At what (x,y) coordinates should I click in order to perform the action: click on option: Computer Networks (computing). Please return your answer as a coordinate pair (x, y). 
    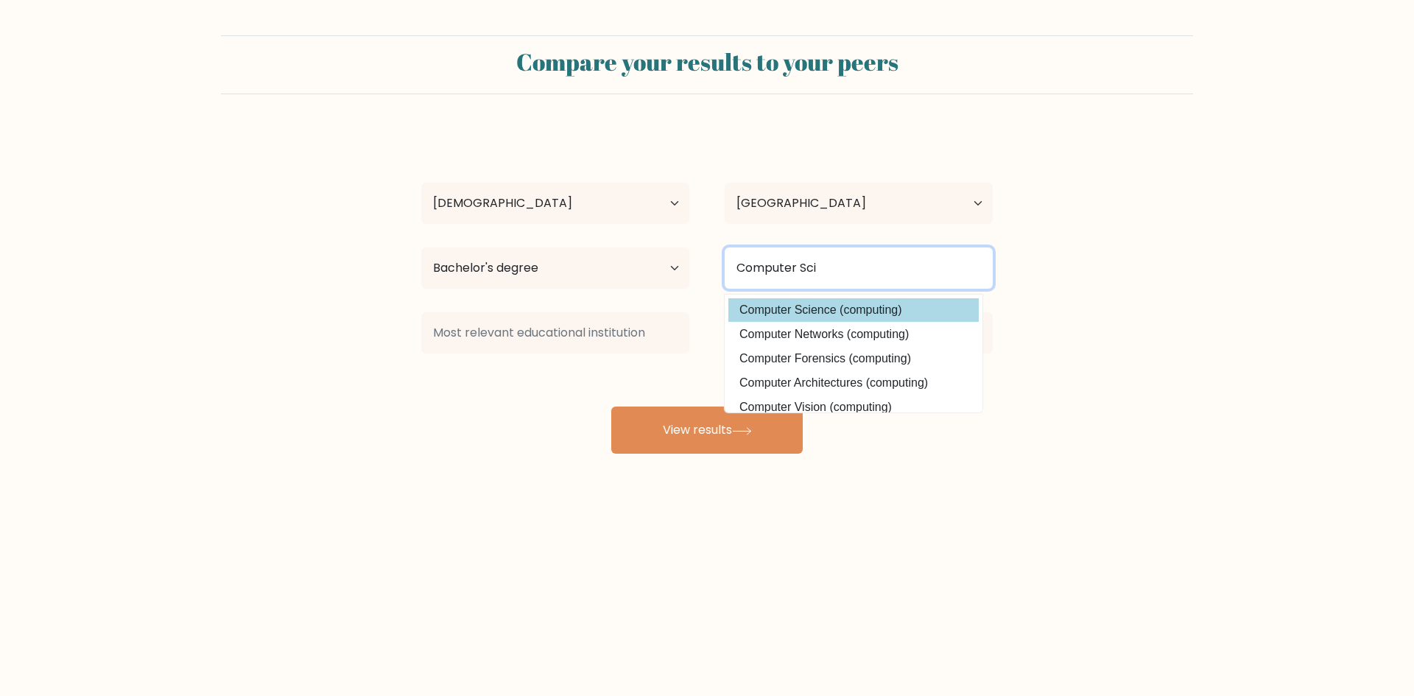
    Looking at the image, I should click on (854, 334).